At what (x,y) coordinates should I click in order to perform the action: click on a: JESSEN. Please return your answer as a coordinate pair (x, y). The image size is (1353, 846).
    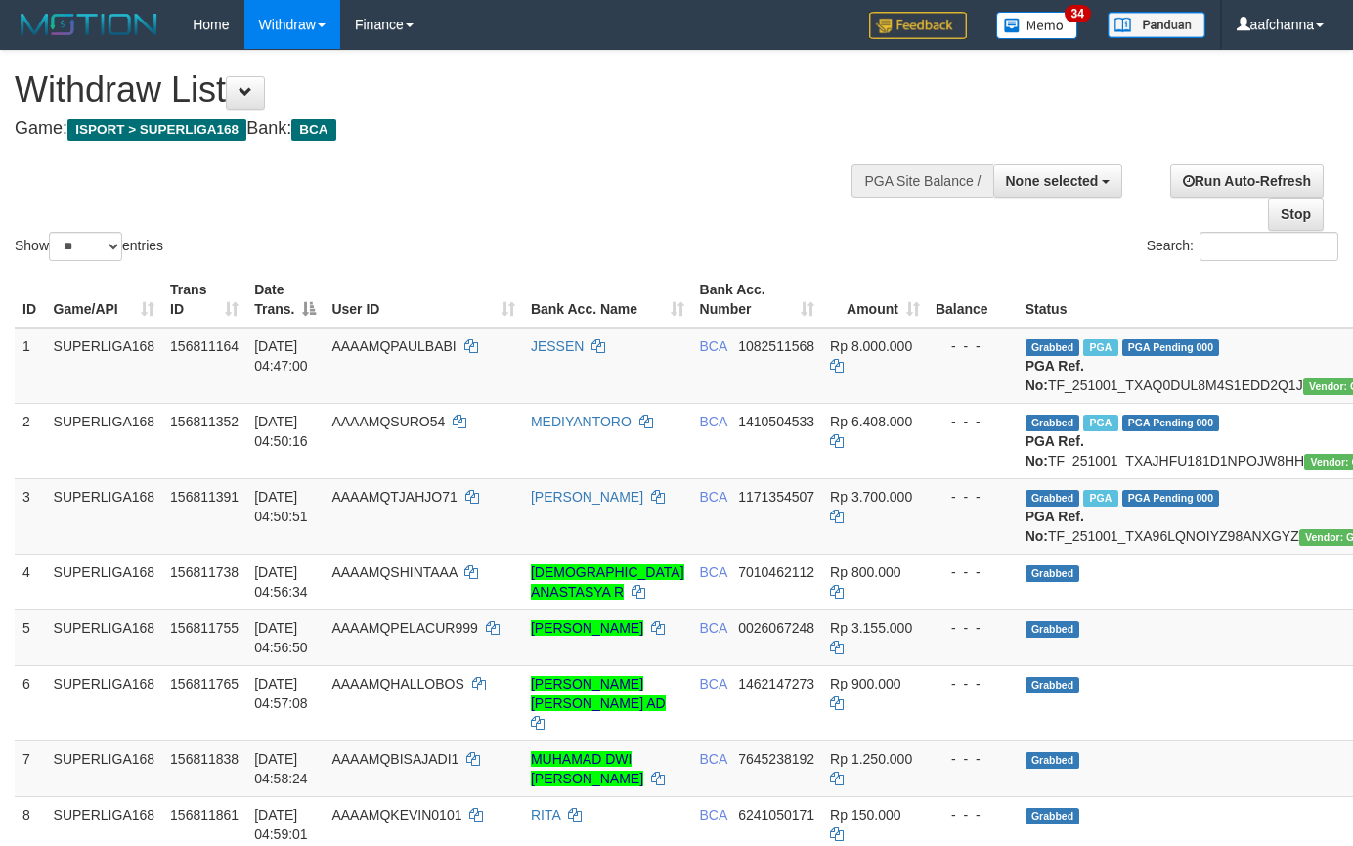
    Looking at the image, I should click on (557, 346).